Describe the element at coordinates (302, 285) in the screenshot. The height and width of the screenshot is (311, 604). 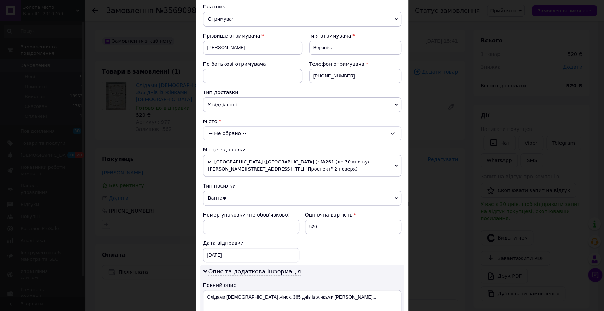
I see `div: Повний опис` at that location.